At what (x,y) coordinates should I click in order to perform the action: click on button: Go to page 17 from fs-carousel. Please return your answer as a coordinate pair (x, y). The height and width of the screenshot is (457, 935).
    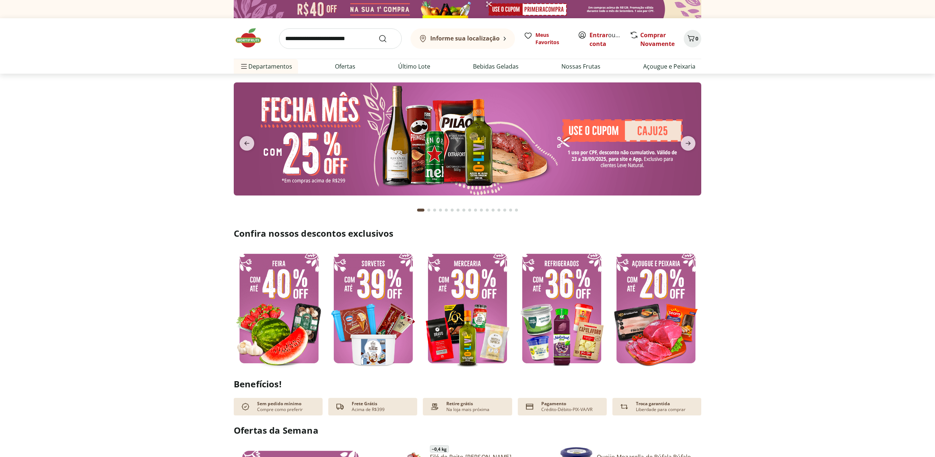
    Looking at the image, I should click on (516, 210).